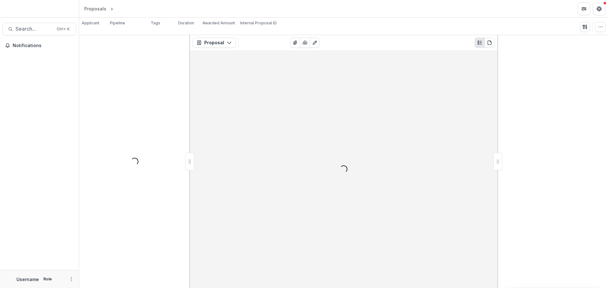  What do you see at coordinates (490, 43) in the screenshot?
I see `button: PDF view` at bounding box center [490, 43].